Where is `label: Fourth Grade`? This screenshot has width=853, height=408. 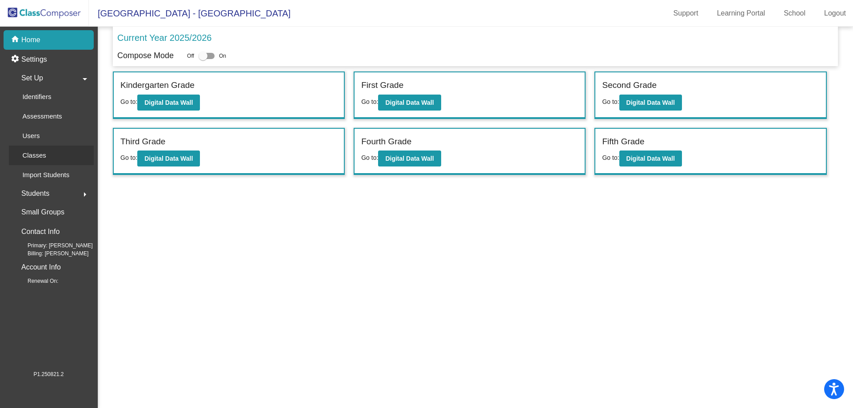
label: Fourth Grade is located at coordinates (386, 142).